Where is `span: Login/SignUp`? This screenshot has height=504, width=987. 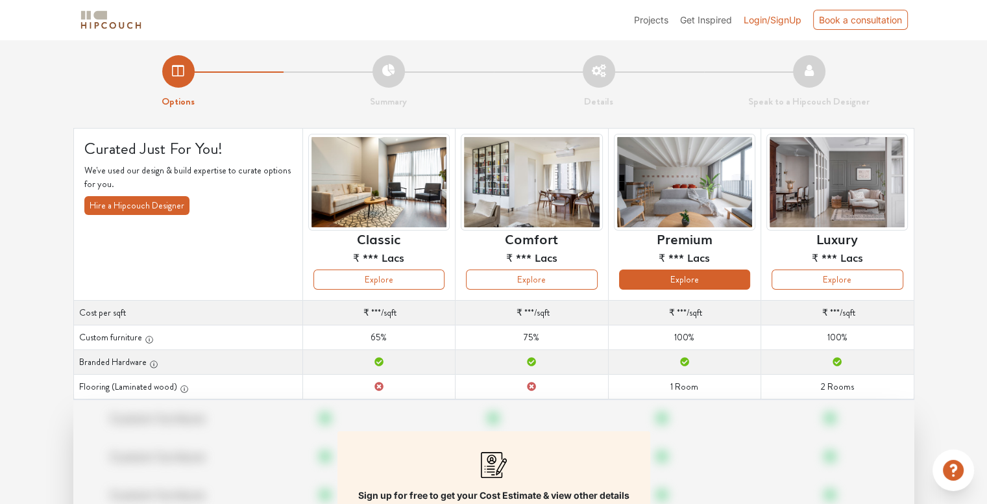 span: Login/SignUp is located at coordinates (772, 19).